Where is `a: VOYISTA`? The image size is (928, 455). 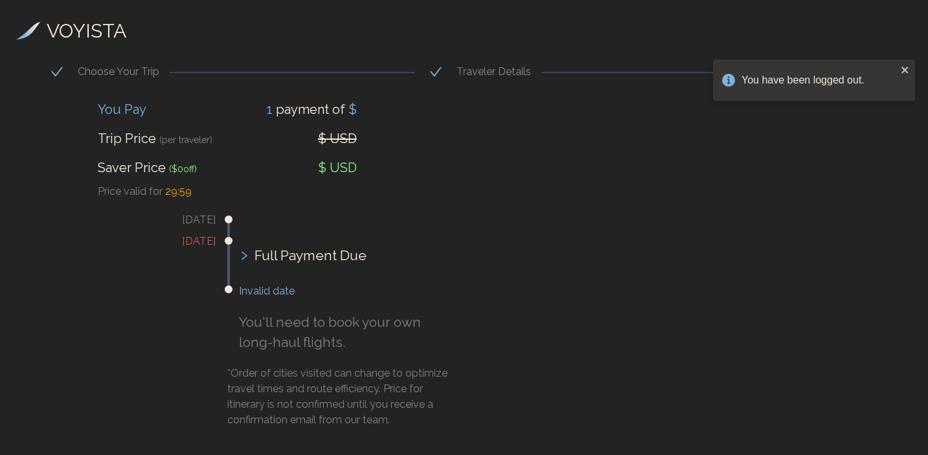 a: VOYISTA is located at coordinates (71, 30).